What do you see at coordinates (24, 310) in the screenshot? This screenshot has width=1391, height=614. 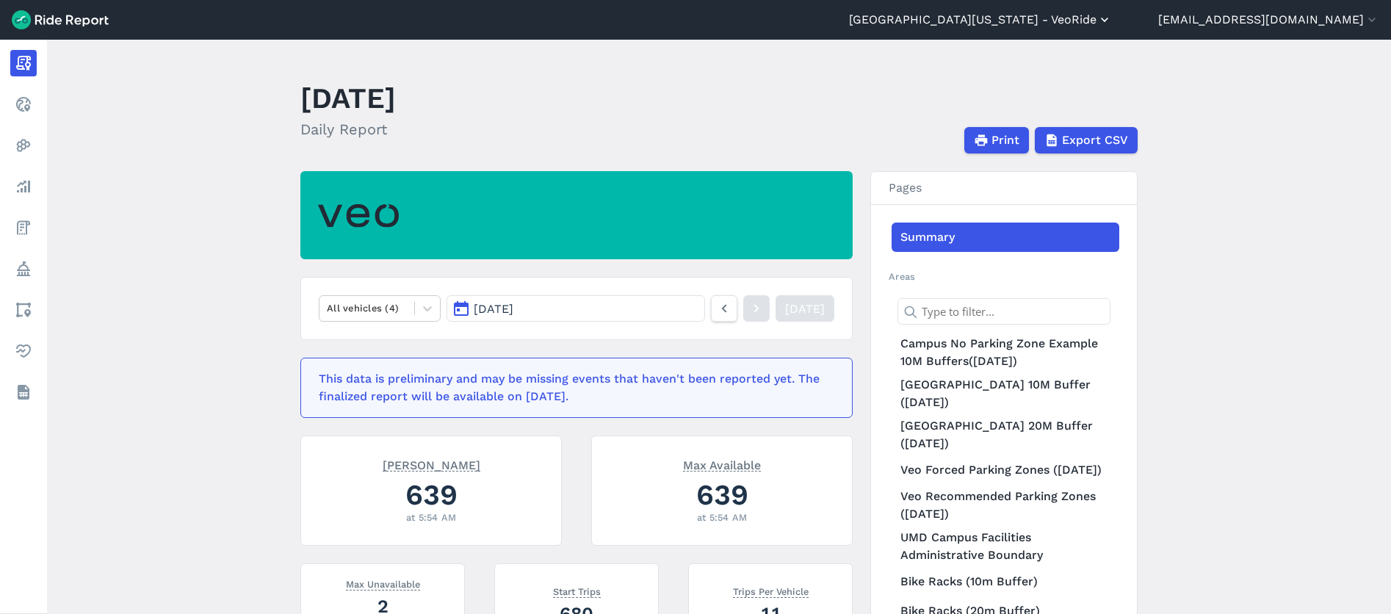 I see `a: Areas` at bounding box center [24, 310].